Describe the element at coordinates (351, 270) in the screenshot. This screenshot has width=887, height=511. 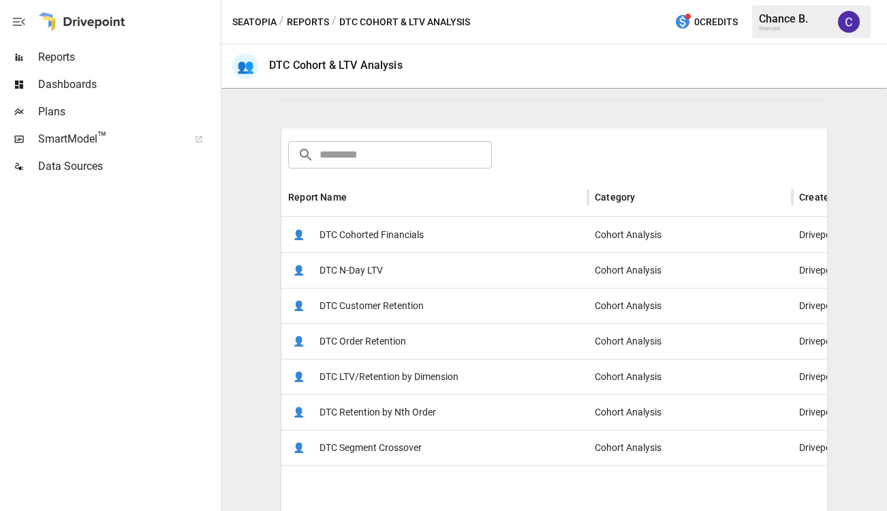
I see `span: DTC N-Day LTV` at that location.